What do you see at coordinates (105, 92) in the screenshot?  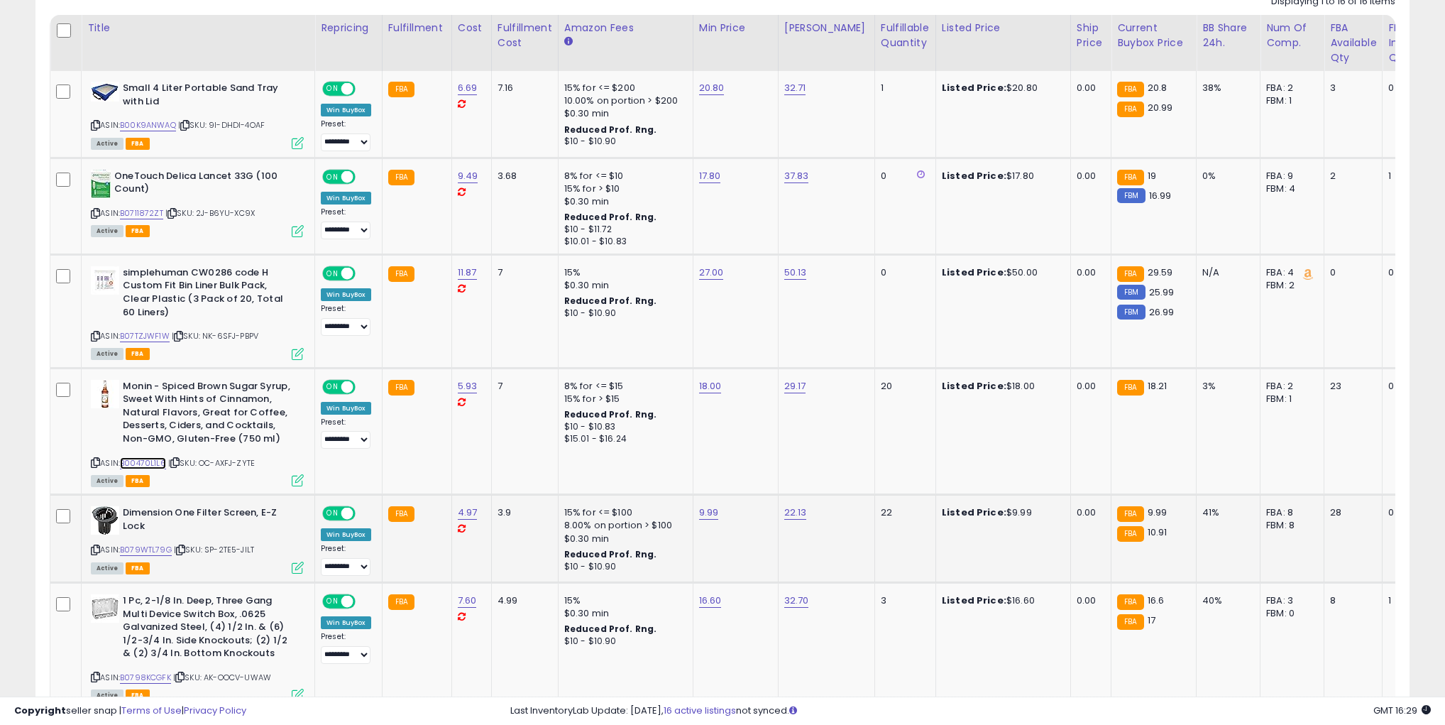 I see `img: 4155RcV4Q6L._SL40_.jpg` at bounding box center [105, 92].